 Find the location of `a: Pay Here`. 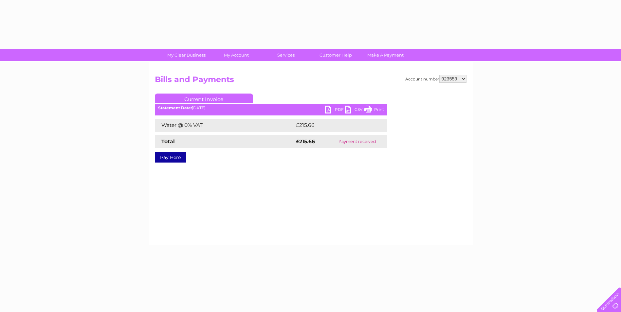

a: Pay Here is located at coordinates (170, 157).